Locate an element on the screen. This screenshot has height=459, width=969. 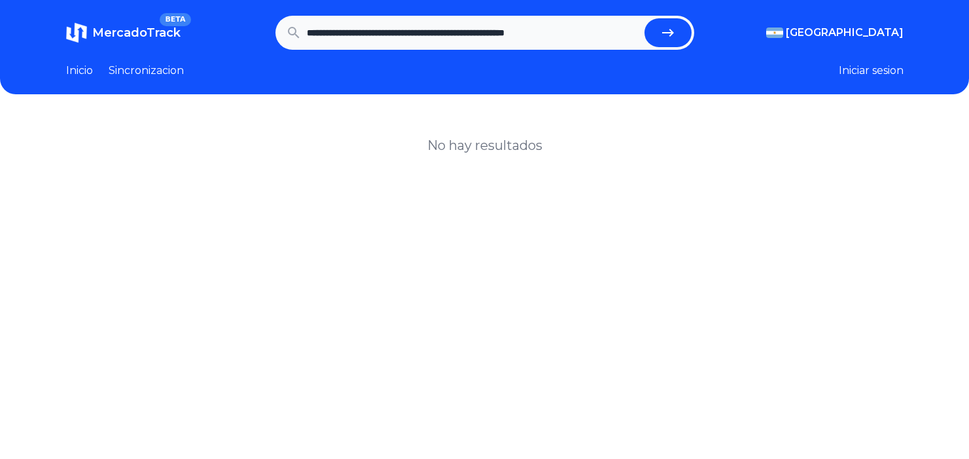
img: MercadoTrack is located at coordinates (77, 33).